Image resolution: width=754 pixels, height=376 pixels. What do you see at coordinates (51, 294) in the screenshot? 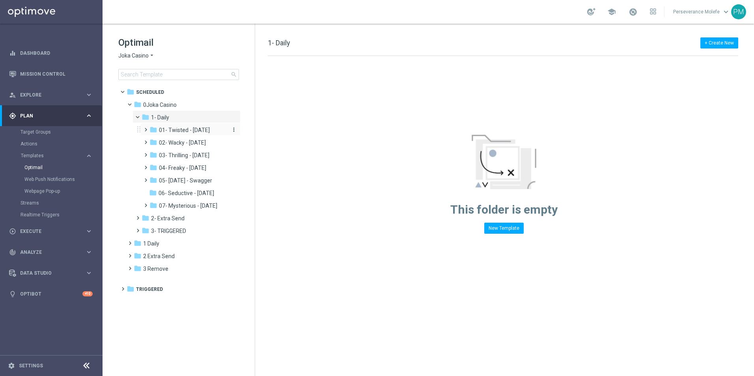
I see `a: Optibot` at bounding box center [51, 294].